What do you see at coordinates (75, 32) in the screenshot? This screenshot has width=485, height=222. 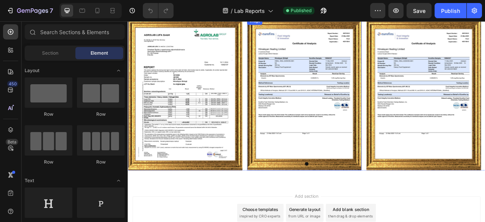 I see `input: Search Sections & Elements` at bounding box center [75, 32].